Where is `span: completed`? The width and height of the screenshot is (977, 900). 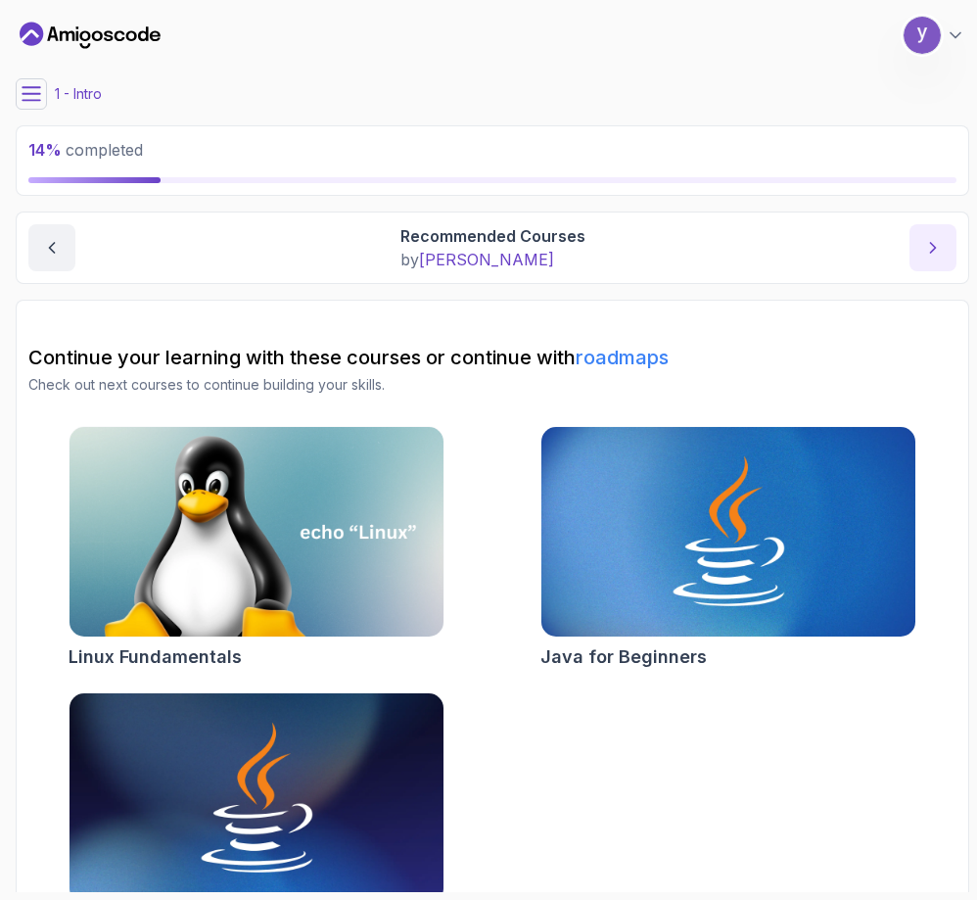 span: completed is located at coordinates (85, 150).